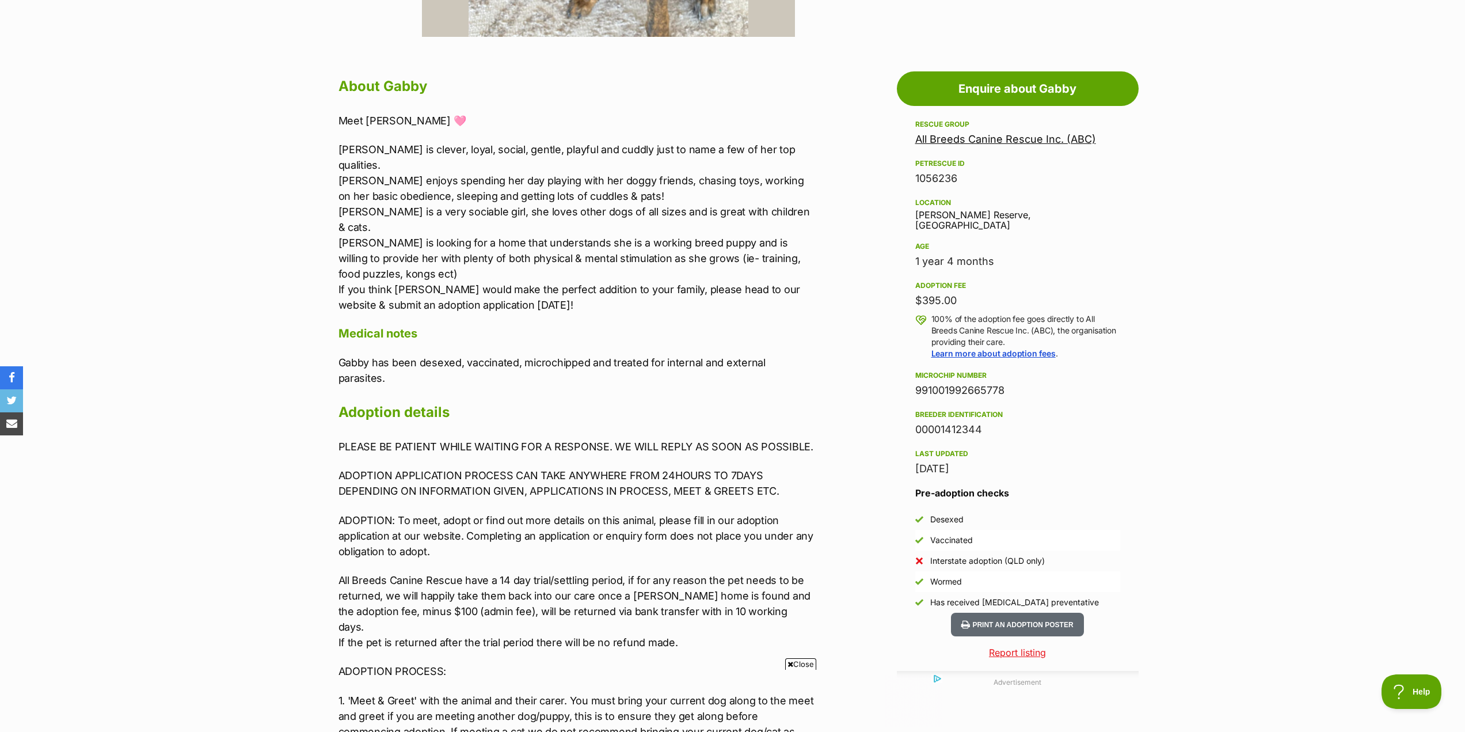 This screenshot has height=732, width=1465. What do you see at coordinates (1018, 261) in the screenshot?
I see `div: 1 year 4 months` at bounding box center [1018, 261].